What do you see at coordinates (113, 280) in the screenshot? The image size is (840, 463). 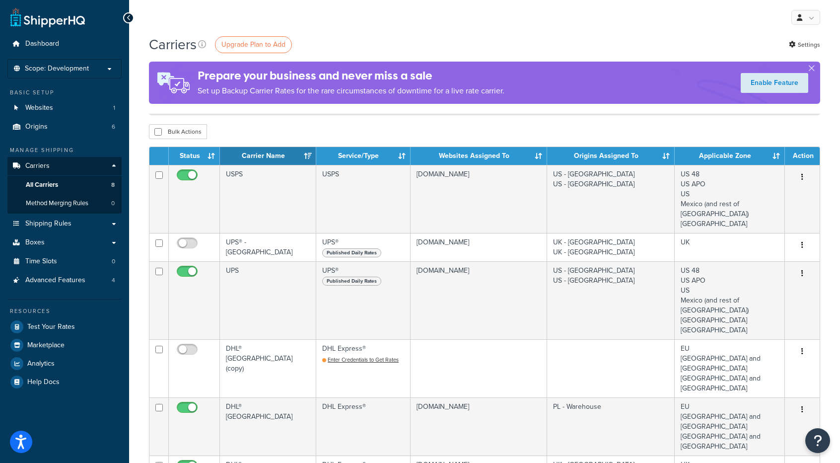 I see `span: 4` at bounding box center [113, 280].